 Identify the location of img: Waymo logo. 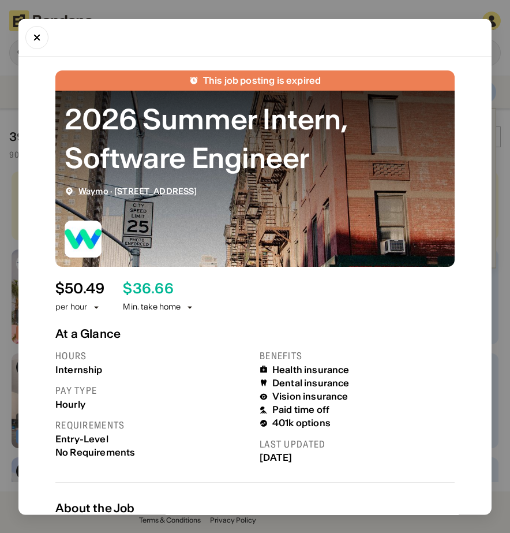
(83, 238).